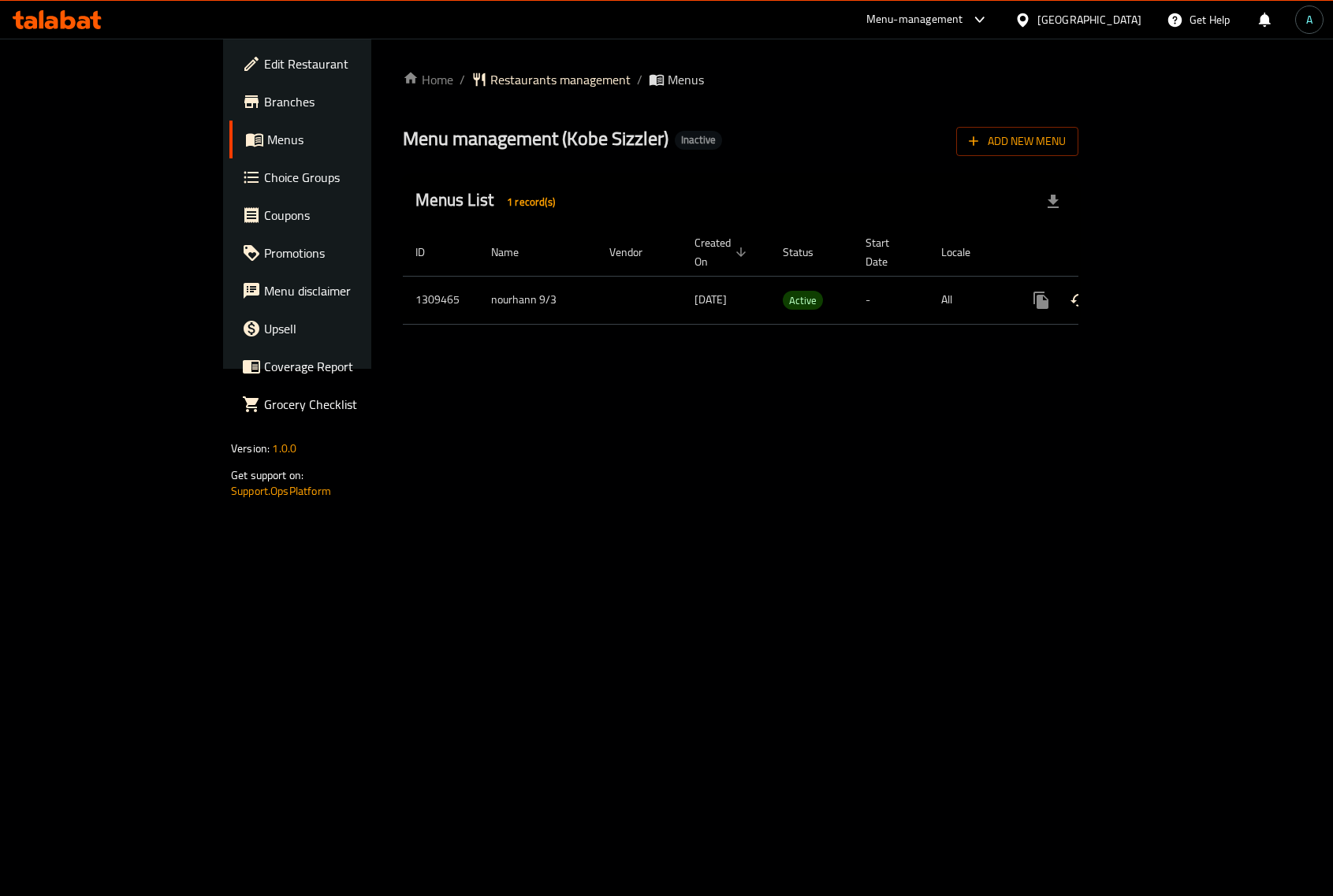 The height and width of the screenshot is (896, 1333). I want to click on a: Promotions, so click(337, 253).